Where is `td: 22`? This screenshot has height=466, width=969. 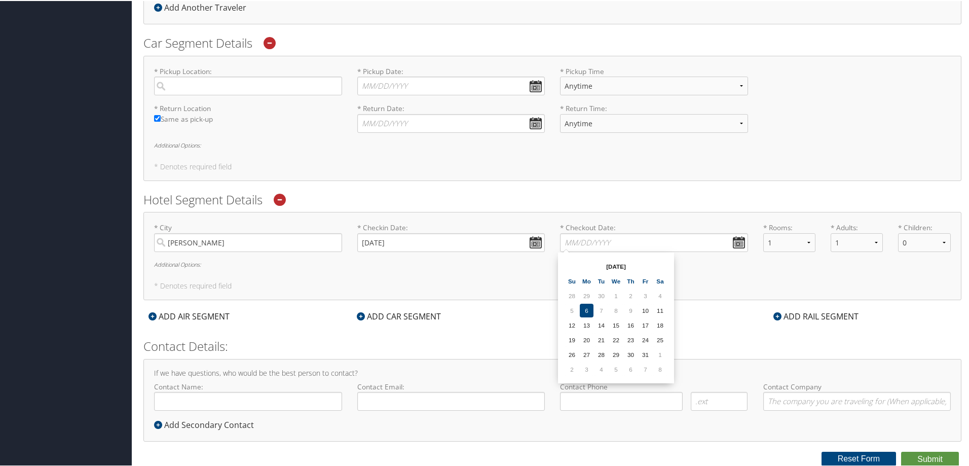 td: 22 is located at coordinates (616, 338).